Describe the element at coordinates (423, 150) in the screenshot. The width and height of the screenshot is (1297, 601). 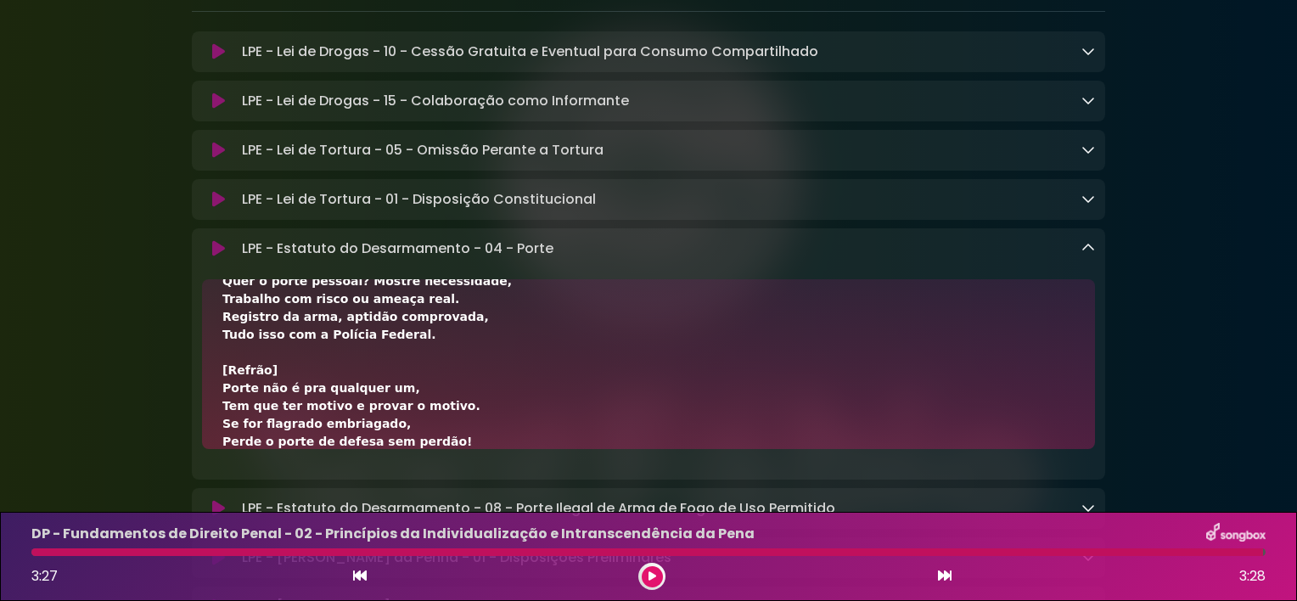
I see `p: LPE - Lei de Tortura - 05 - Omissão Perante a Tortura` at that location.